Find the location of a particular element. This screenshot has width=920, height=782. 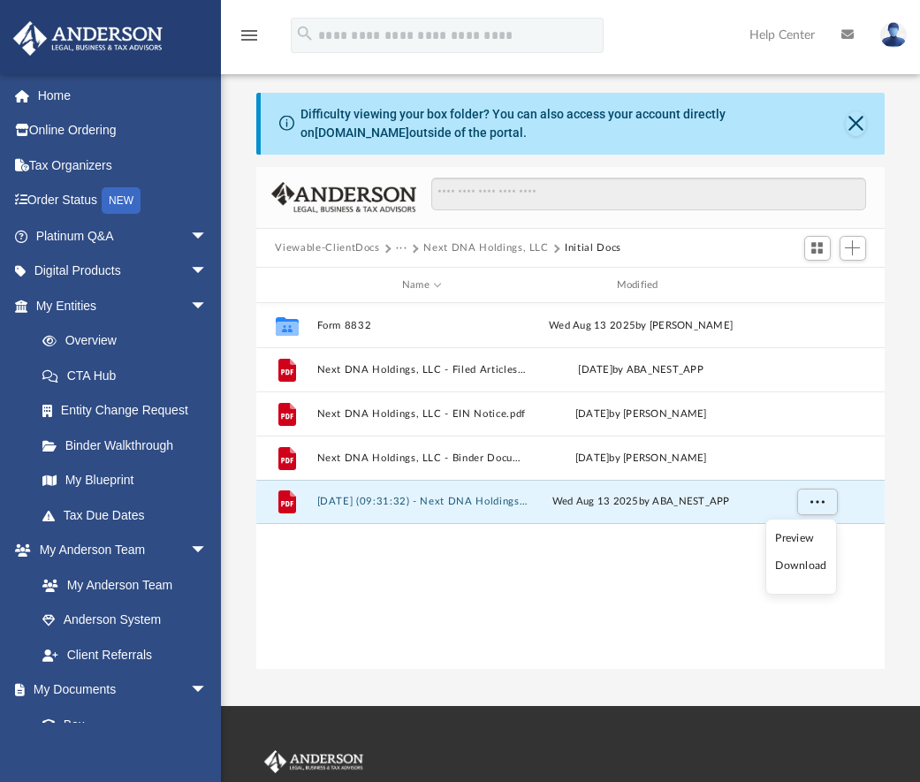

div: Wed Aug 13 2025 by ABA_NEST_APP is located at coordinates (640, 502).